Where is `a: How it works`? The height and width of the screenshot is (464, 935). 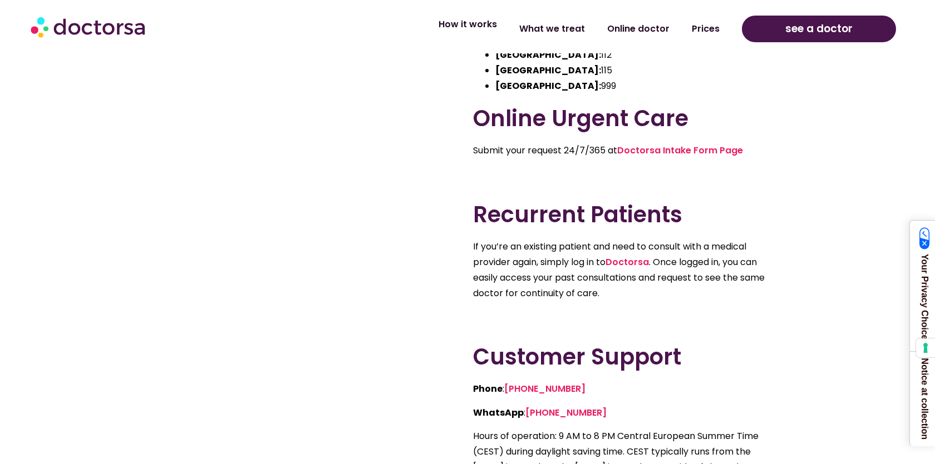 a: How it works is located at coordinates (467, 24).